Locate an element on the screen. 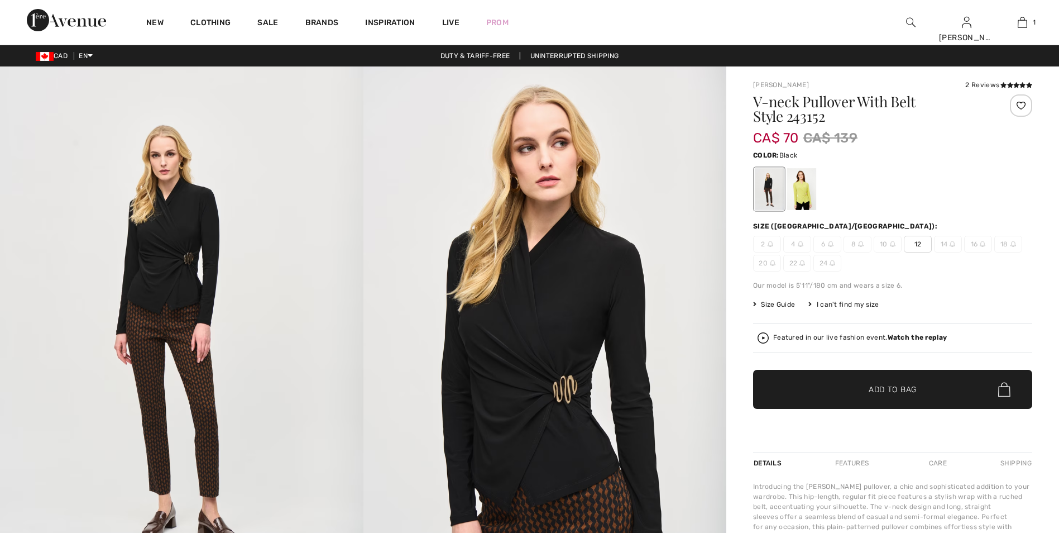 The width and height of the screenshot is (1059, 533). div: Featured in our live fashion event. is located at coordinates (860, 337).